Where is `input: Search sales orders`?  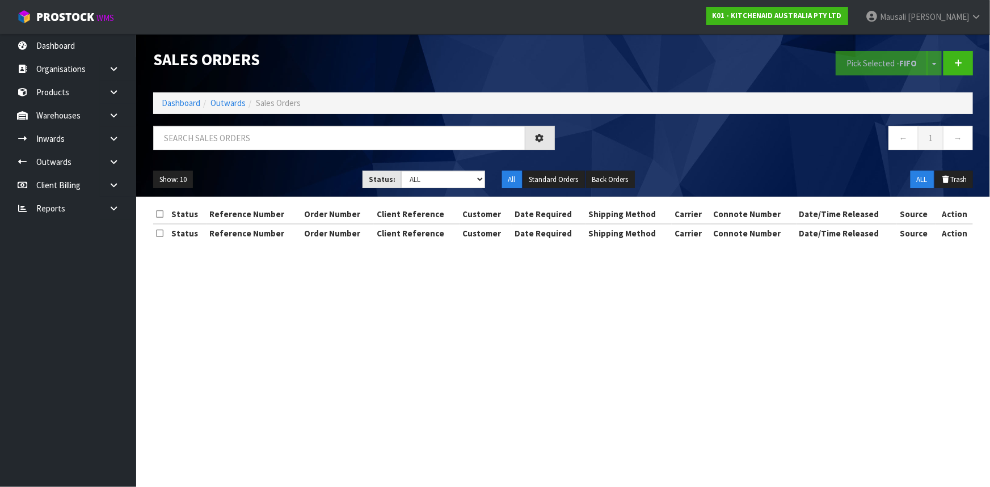
input: Search sales orders is located at coordinates (339, 138).